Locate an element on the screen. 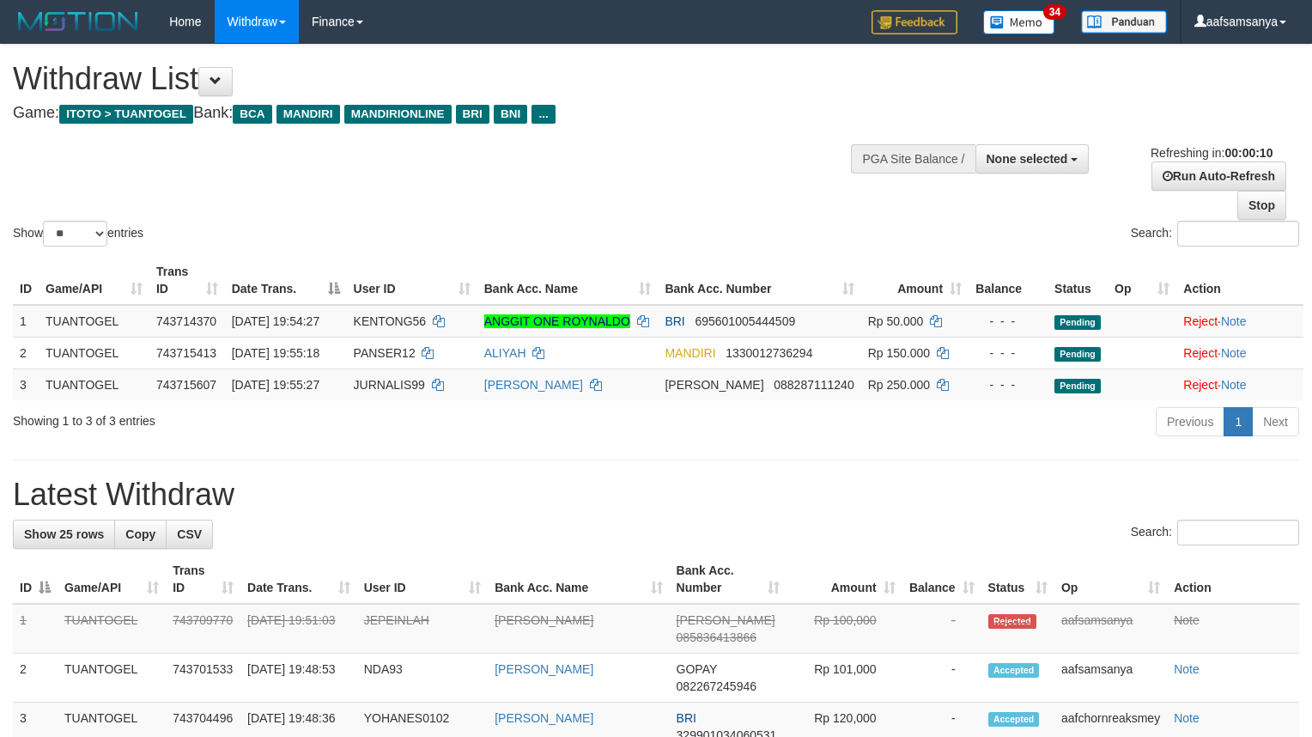 The width and height of the screenshot is (1312, 737). span: Rp 250.000 is located at coordinates (899, 385).